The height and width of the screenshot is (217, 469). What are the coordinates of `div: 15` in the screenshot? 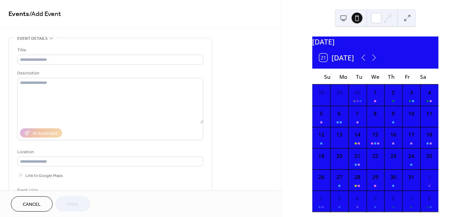 It's located at (375, 135).